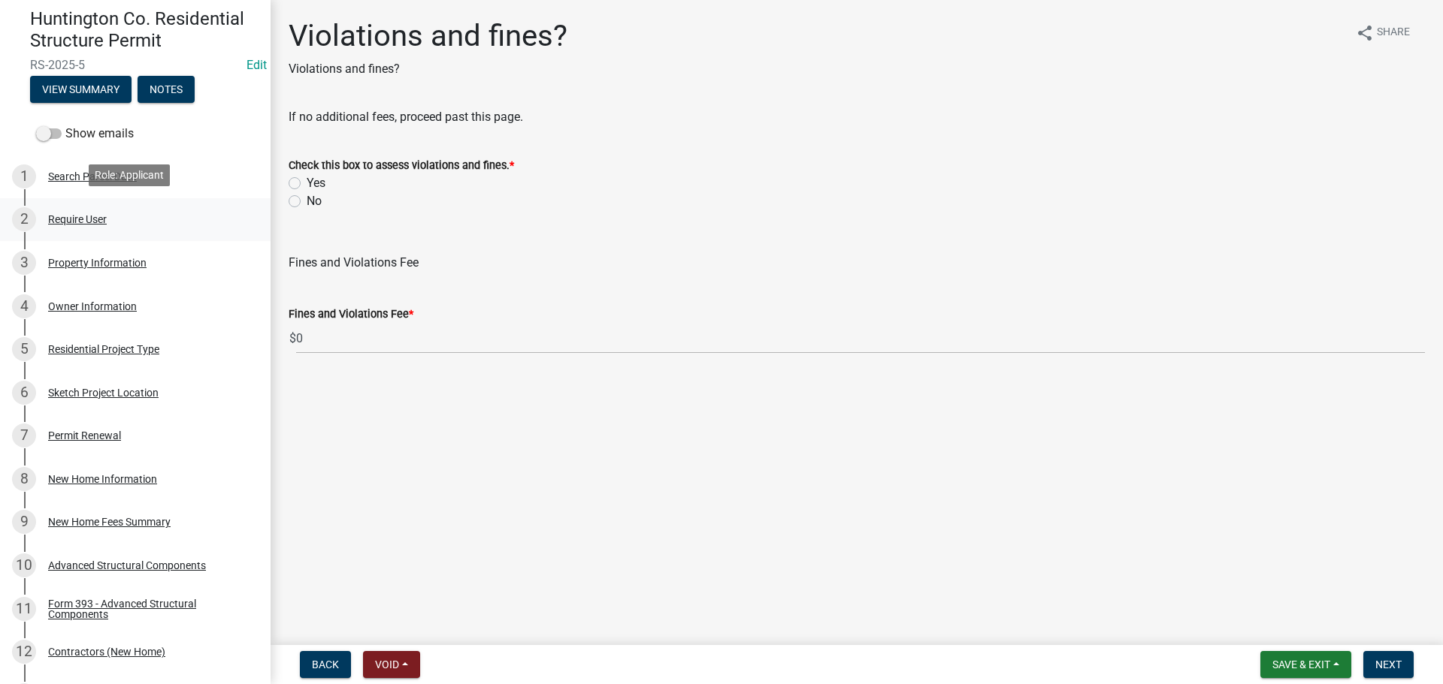 This screenshot has width=1443, height=684. What do you see at coordinates (24, 349) in the screenshot?
I see `div: 5` at bounding box center [24, 349].